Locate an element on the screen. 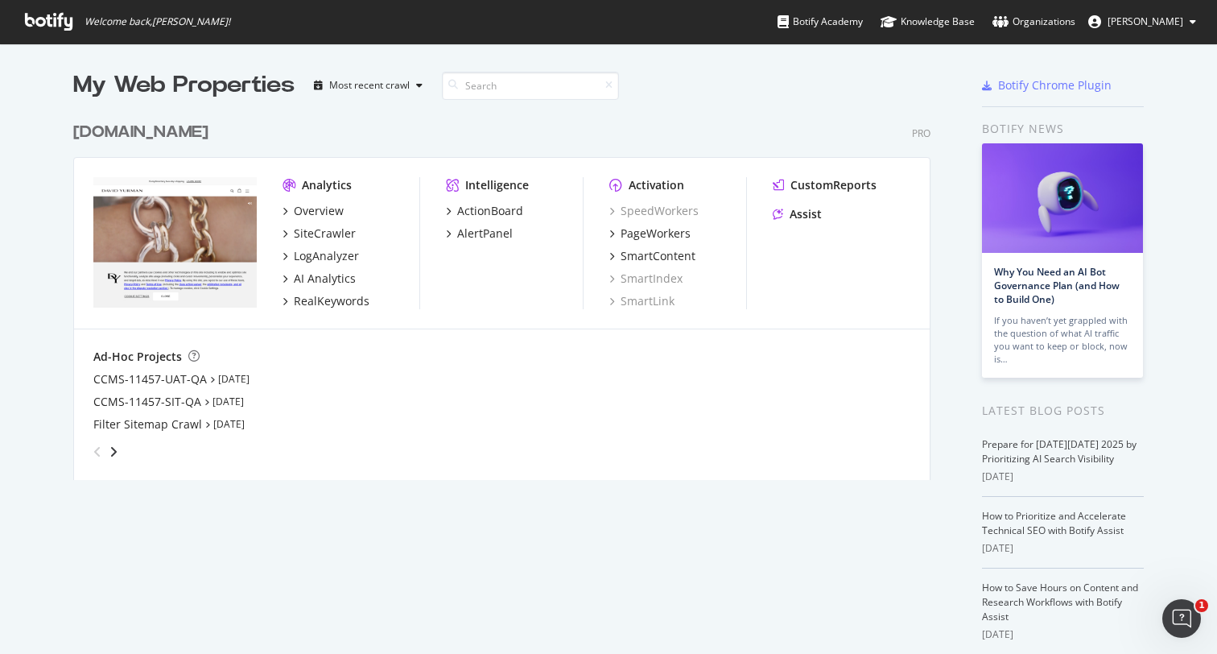 Image resolution: width=1217 pixels, height=654 pixels. div: grid is located at coordinates (508, 291).